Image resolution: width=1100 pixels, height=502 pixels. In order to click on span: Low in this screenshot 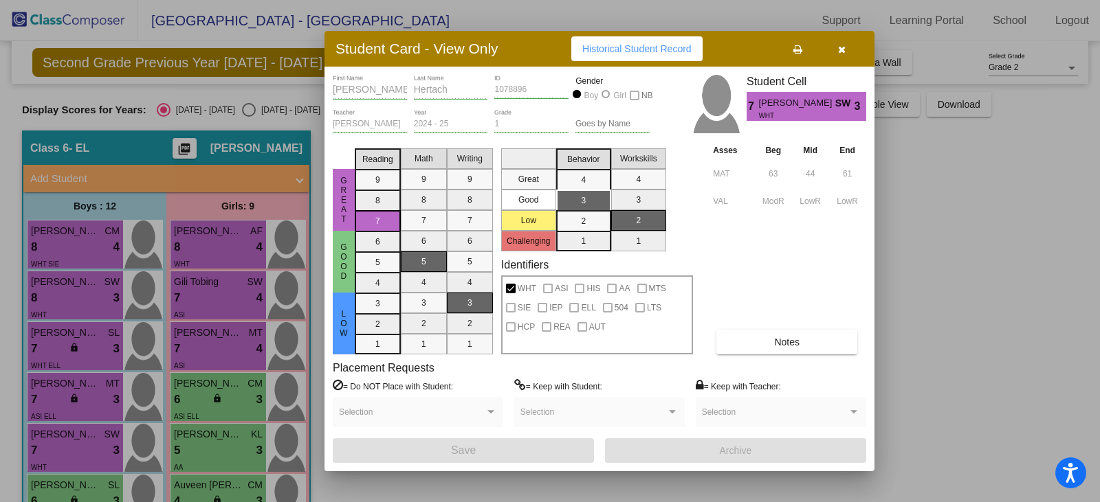, I will do `click(344, 324)`.